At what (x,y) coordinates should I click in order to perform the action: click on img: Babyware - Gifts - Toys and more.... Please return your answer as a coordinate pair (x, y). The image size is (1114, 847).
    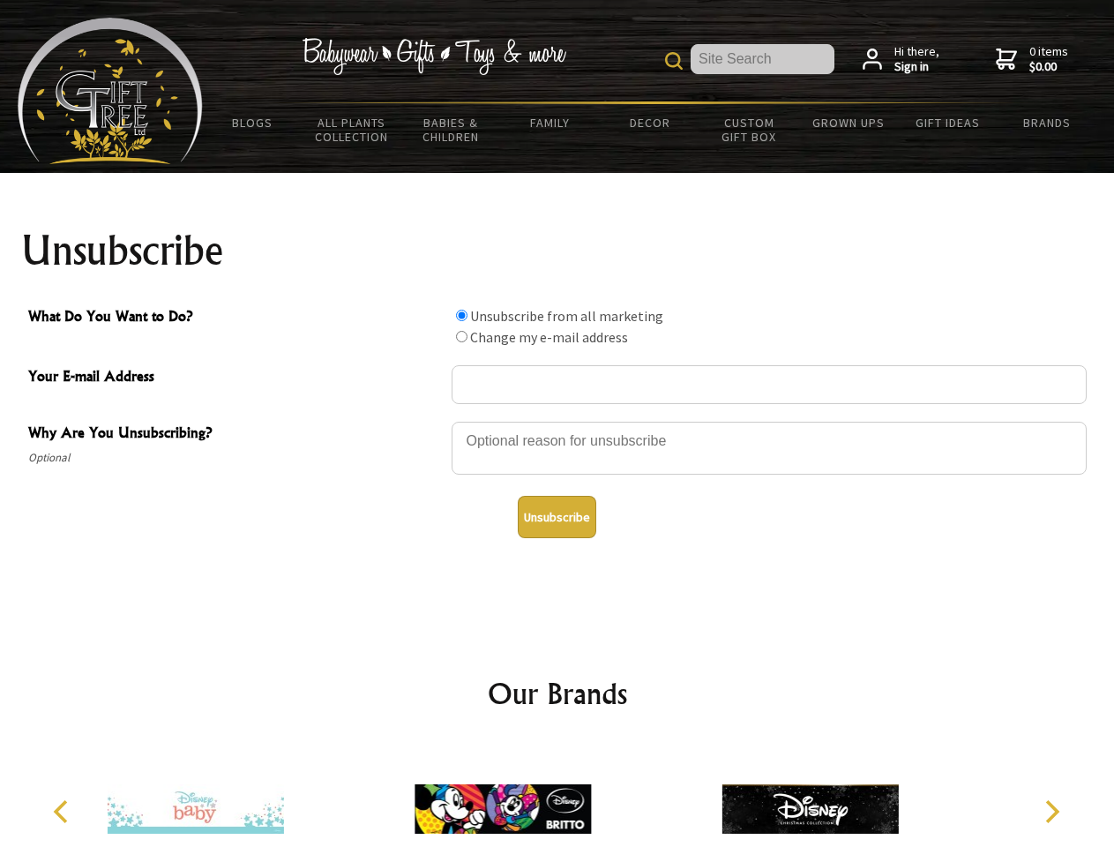
    Looking at the image, I should click on (110, 91).